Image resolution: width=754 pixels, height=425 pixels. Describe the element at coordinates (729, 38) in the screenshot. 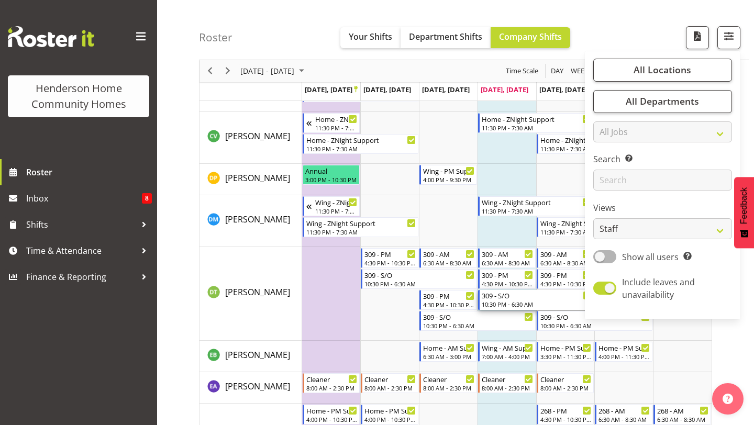

I see `button: Filter Shifts` at that location.